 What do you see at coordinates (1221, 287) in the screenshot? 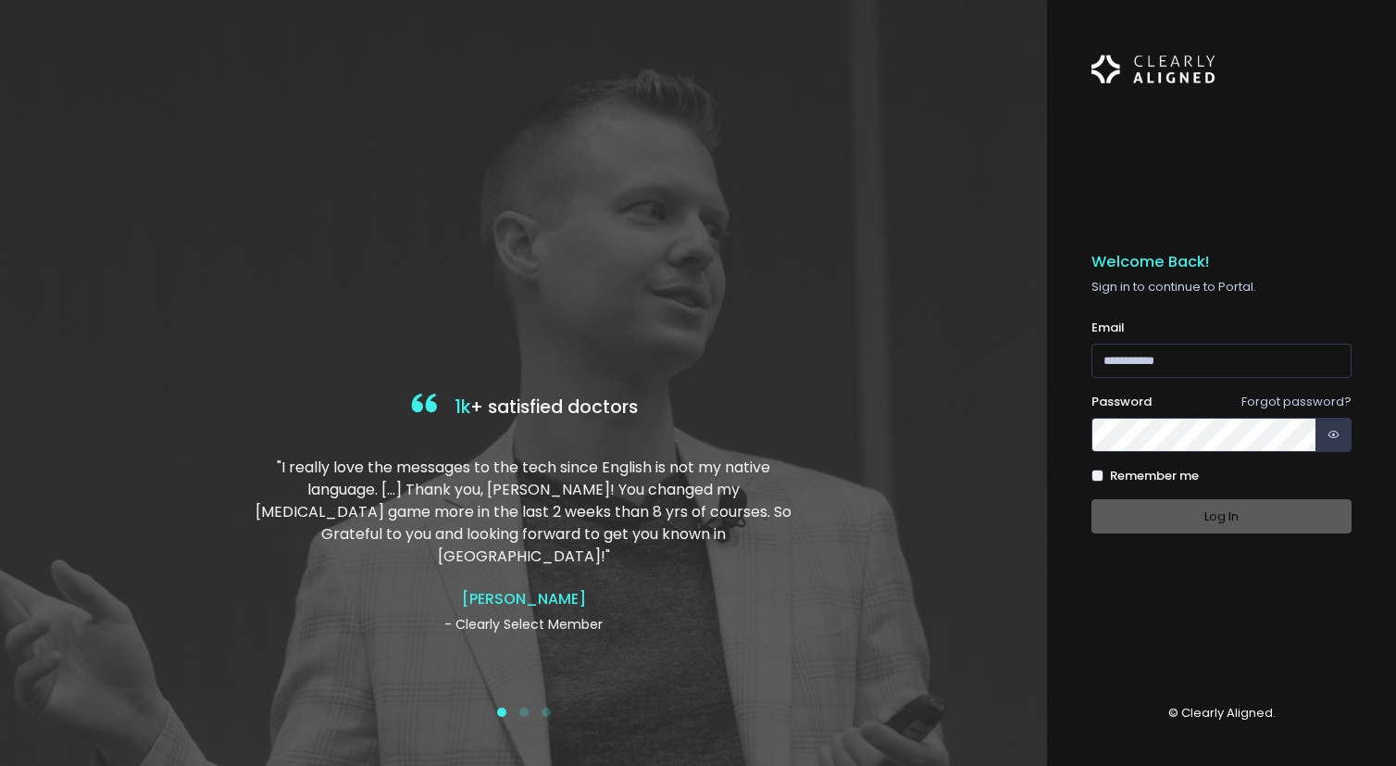
I see `p: Sign in to continue to Portal.` at bounding box center [1221, 287].